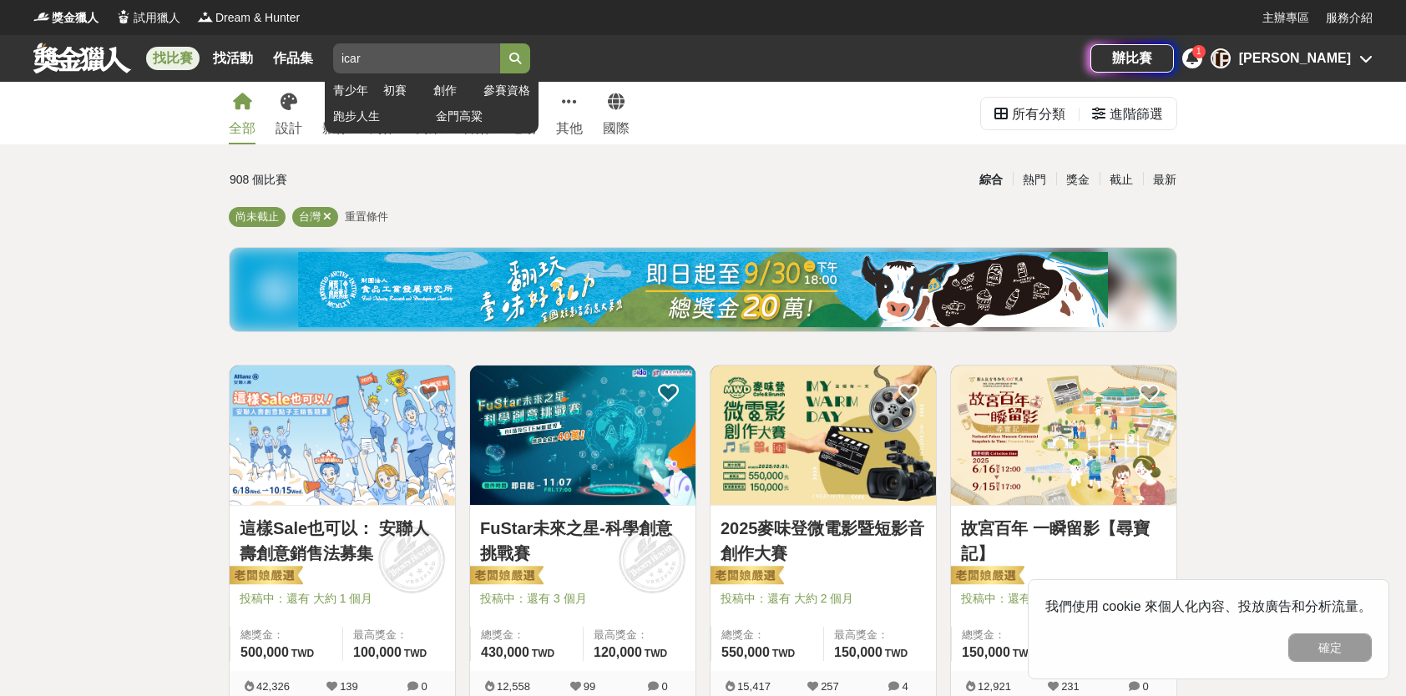 Image resolution: width=1406 pixels, height=696 pixels. Describe the element at coordinates (1064, 599) in the screenshot. I see `span: 投稿中：還有 5 天` at that location.